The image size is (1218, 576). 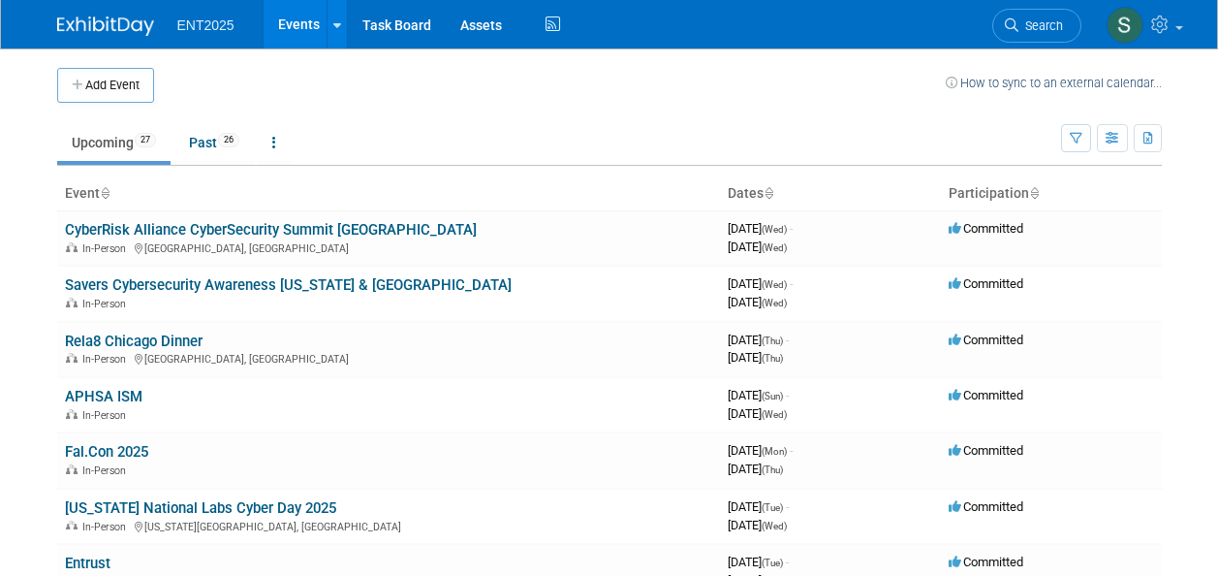 What do you see at coordinates (145, 140) in the screenshot?
I see `span: 27` at bounding box center [145, 140].